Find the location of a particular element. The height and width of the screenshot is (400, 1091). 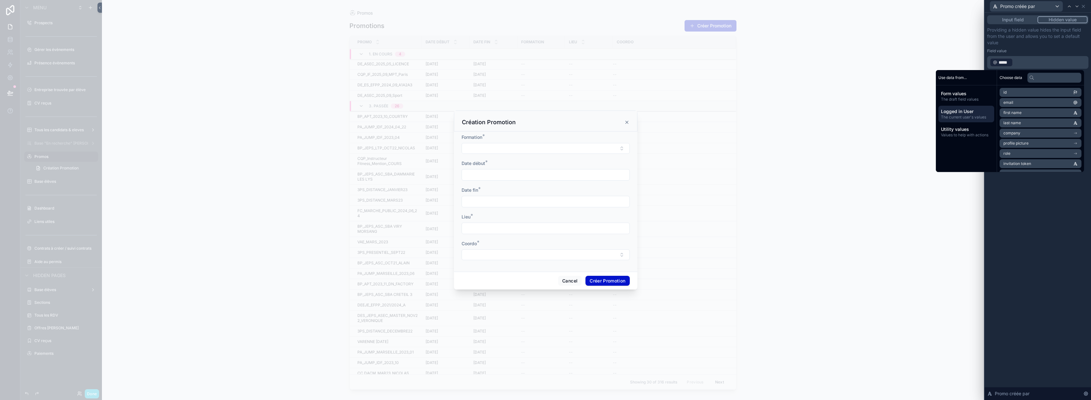

span: Date début is located at coordinates (473, 163).